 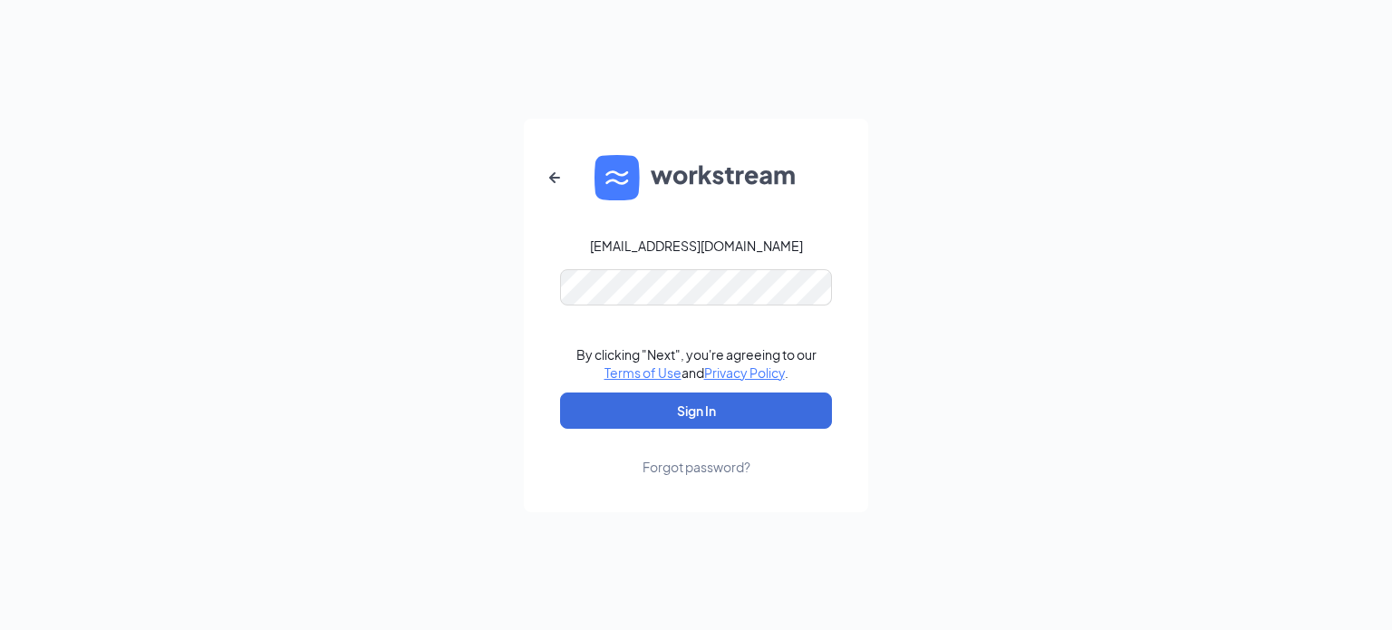 I want to click on div: Forgot password?, so click(x=696, y=467).